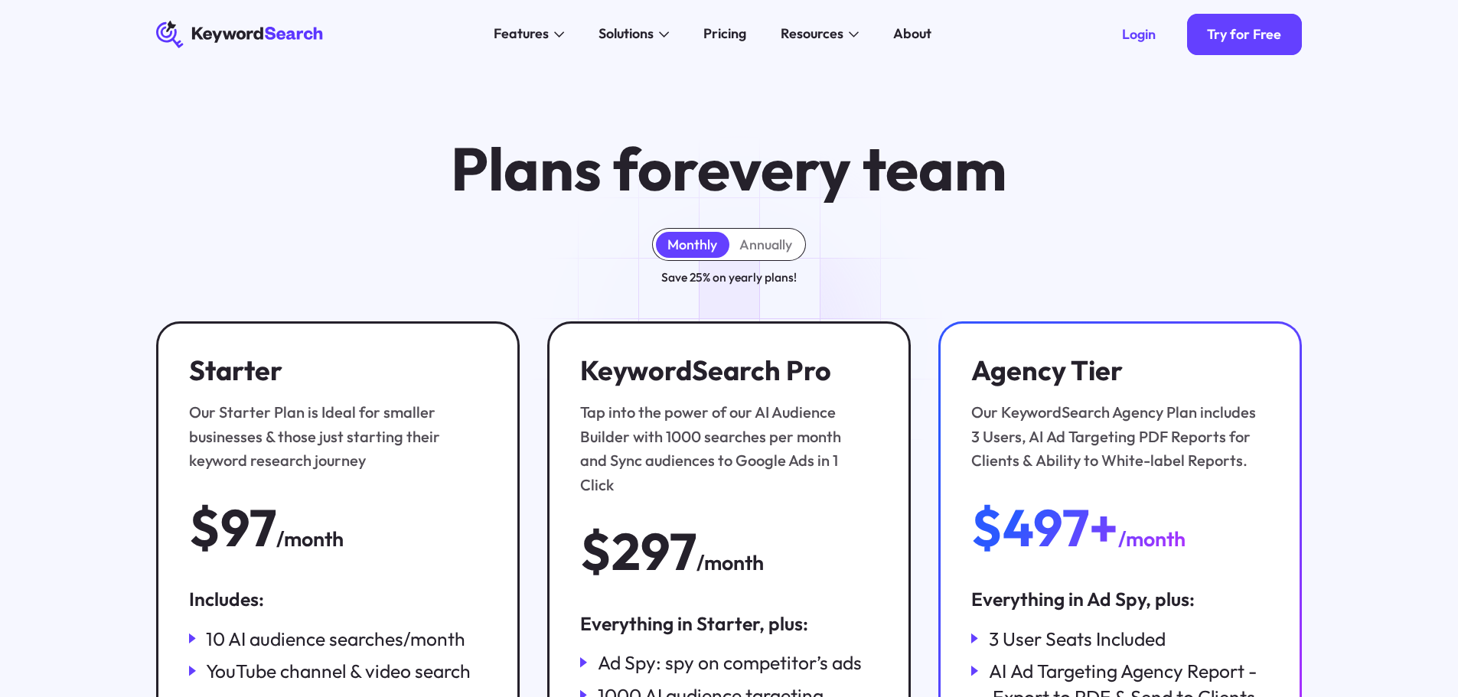 Image resolution: width=1458 pixels, height=697 pixels. Describe the element at coordinates (913, 34) in the screenshot. I see `a: About` at that location.